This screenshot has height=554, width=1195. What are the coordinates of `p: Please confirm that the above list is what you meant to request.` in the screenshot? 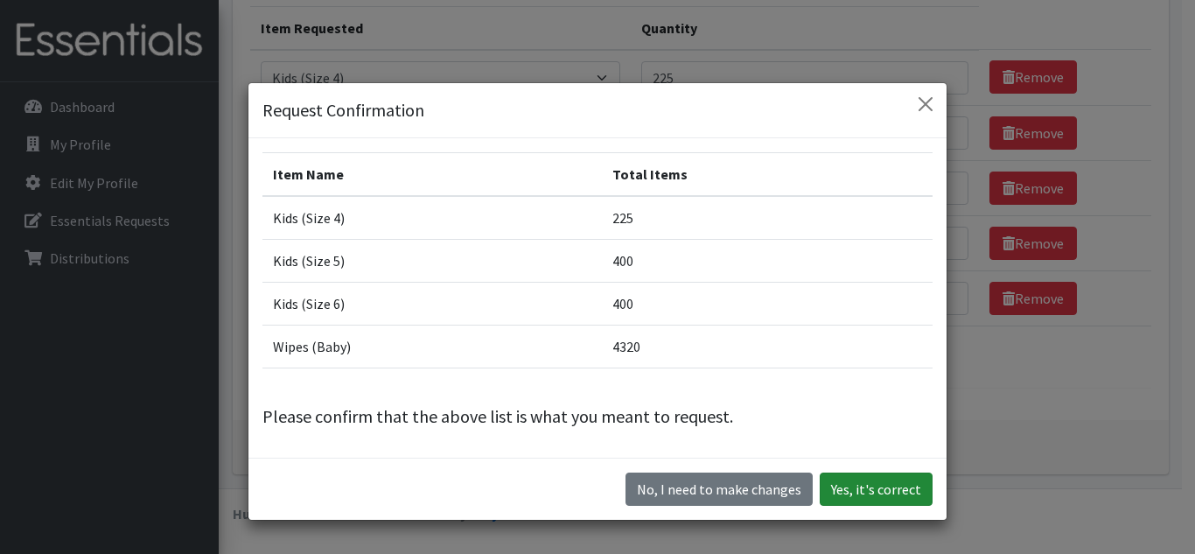 It's located at (597, 416).